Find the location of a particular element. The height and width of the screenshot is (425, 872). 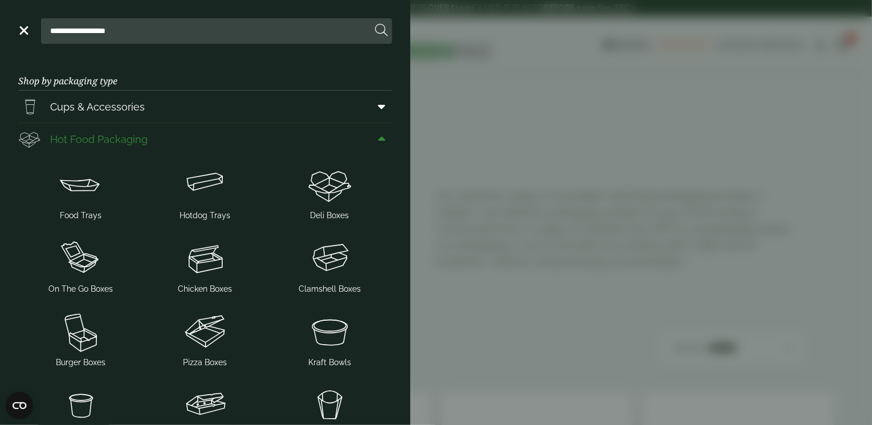

img: SoupNsalad_bowls.svg is located at coordinates (329, 332).